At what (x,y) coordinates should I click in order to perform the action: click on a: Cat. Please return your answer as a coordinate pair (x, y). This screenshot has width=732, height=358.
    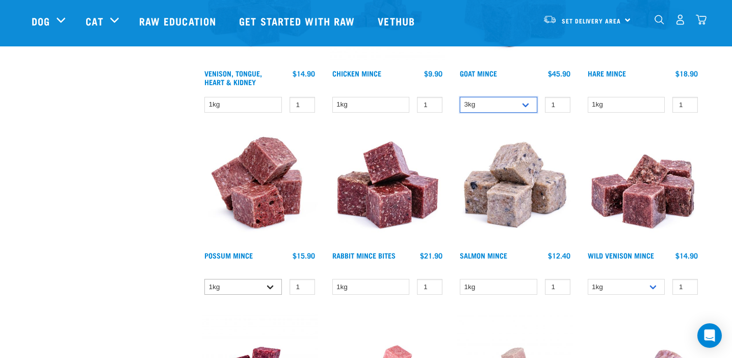
    Looking at the image, I should click on (94, 21).